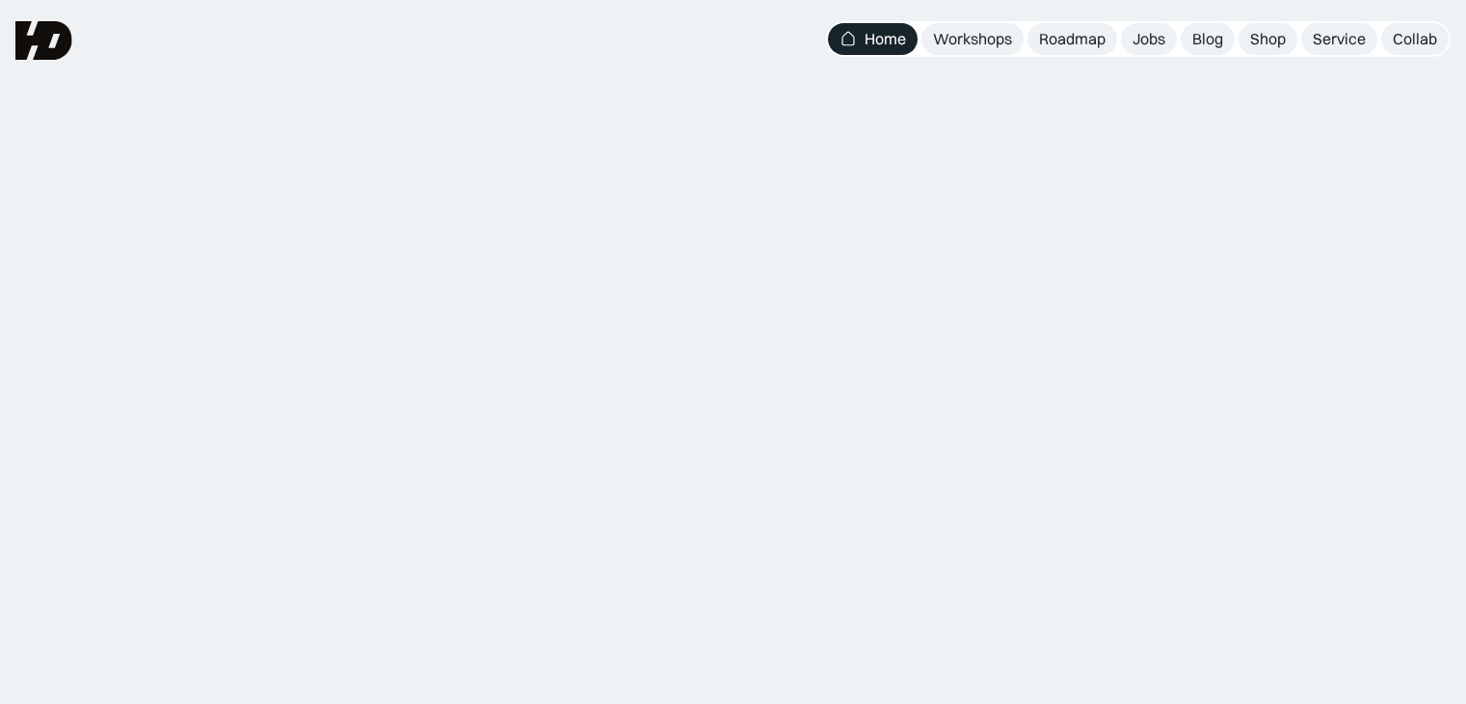 This screenshot has width=1466, height=704. I want to click on a: Workshops, so click(972, 39).